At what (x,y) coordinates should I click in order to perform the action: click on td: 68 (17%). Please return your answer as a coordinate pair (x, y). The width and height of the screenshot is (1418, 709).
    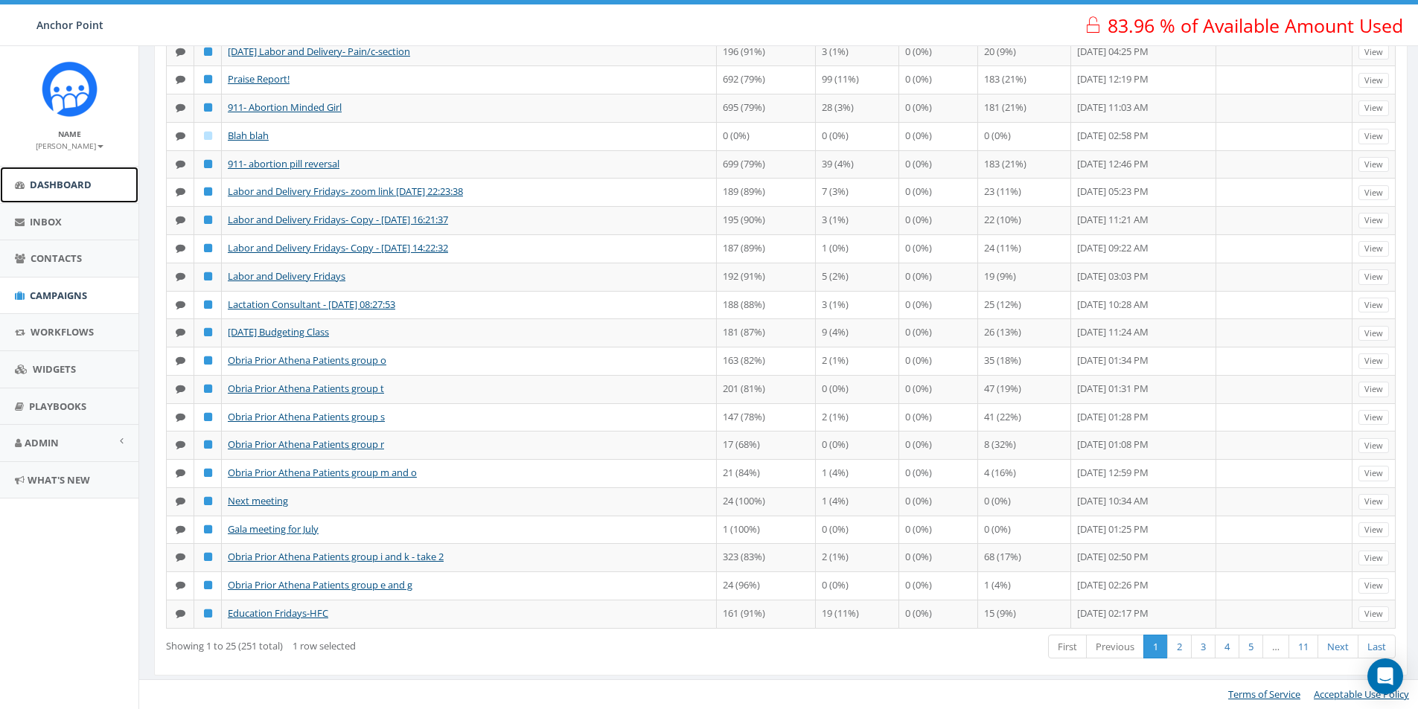
    Looking at the image, I should click on (1024, 557).